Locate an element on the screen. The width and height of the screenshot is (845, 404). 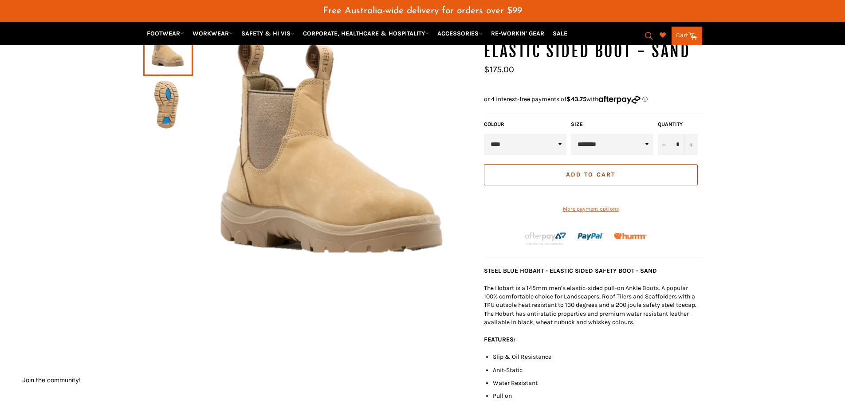
span: Free Australia-wide delivery for orders over $99 is located at coordinates (422, 11).